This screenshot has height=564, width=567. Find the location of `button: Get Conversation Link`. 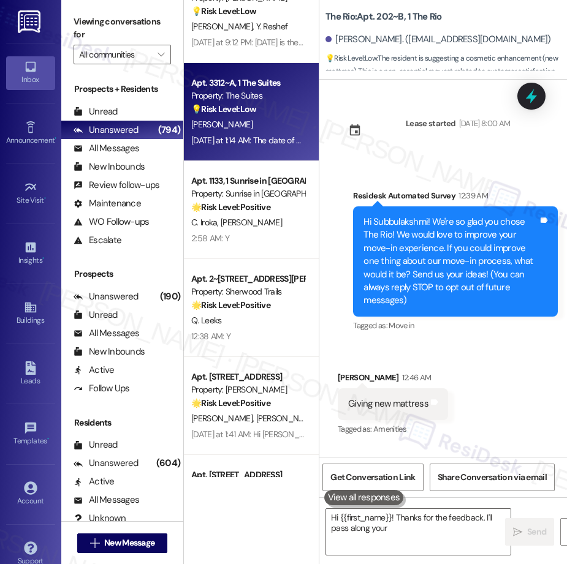

button: Get Conversation Link is located at coordinates (372, 477).